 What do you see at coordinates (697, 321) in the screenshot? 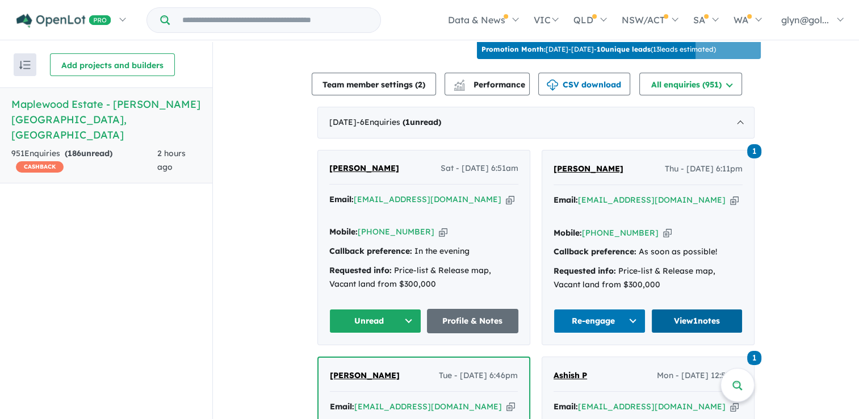
I see `a: View1notes` at bounding box center [697, 321].